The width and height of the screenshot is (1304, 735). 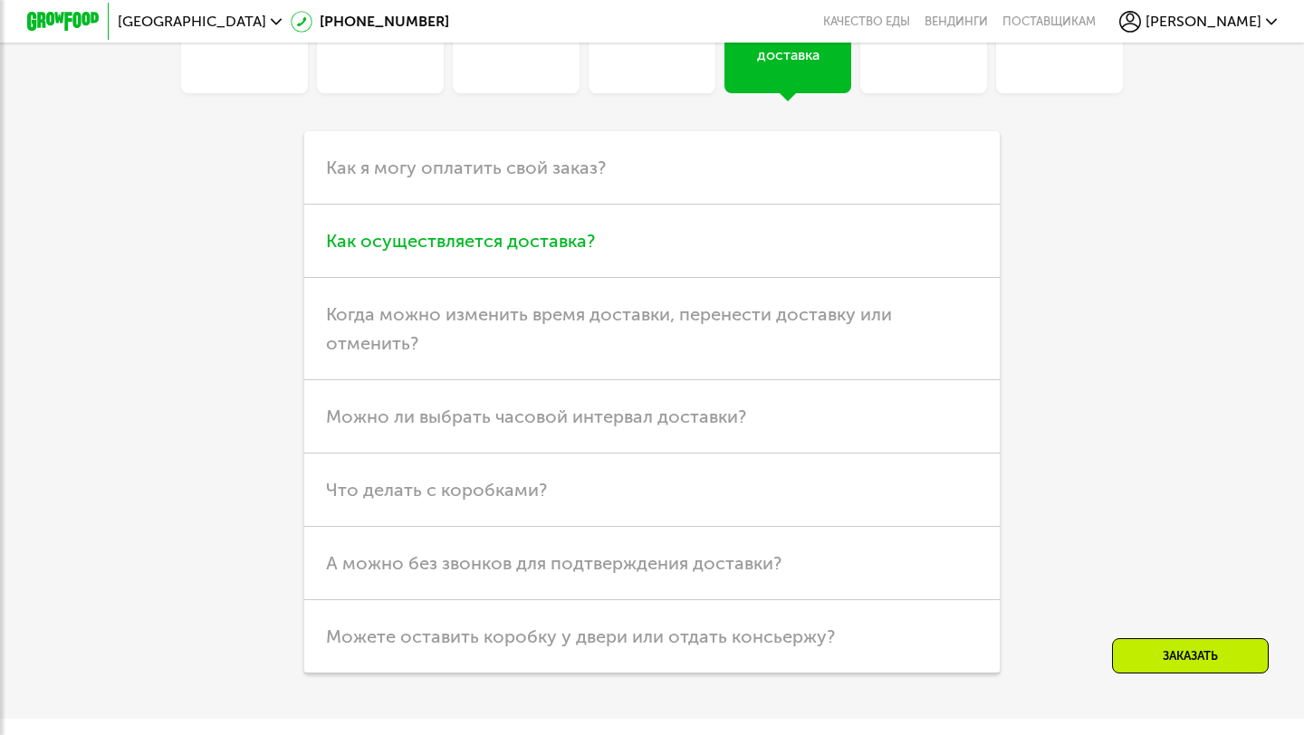 What do you see at coordinates (866, 22) in the screenshot?
I see `a: Качество еды` at bounding box center [866, 22].